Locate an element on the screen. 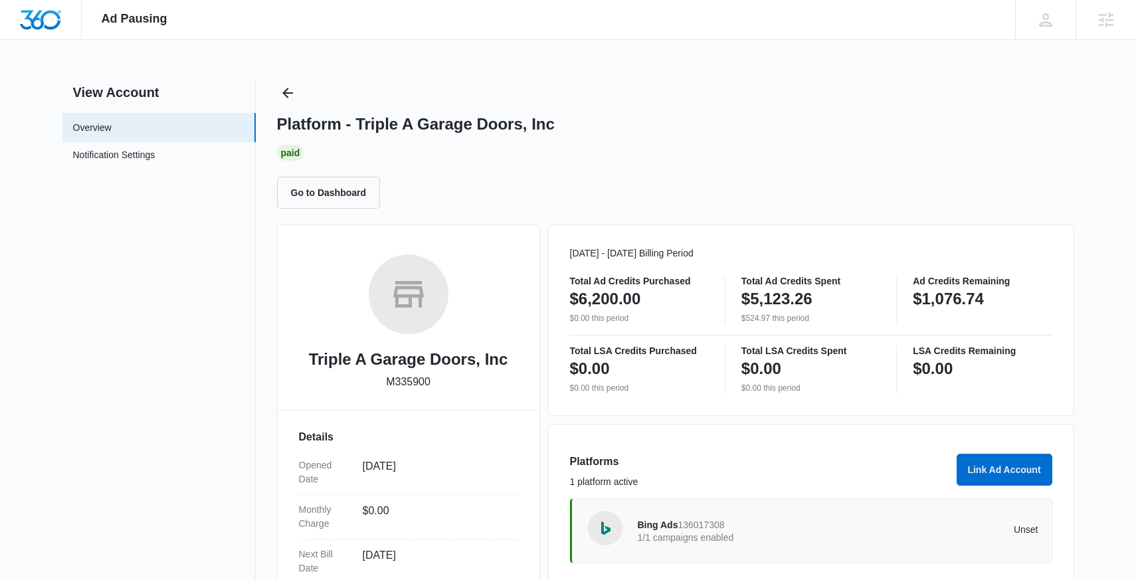  p: $6,200.00 is located at coordinates (605, 299).